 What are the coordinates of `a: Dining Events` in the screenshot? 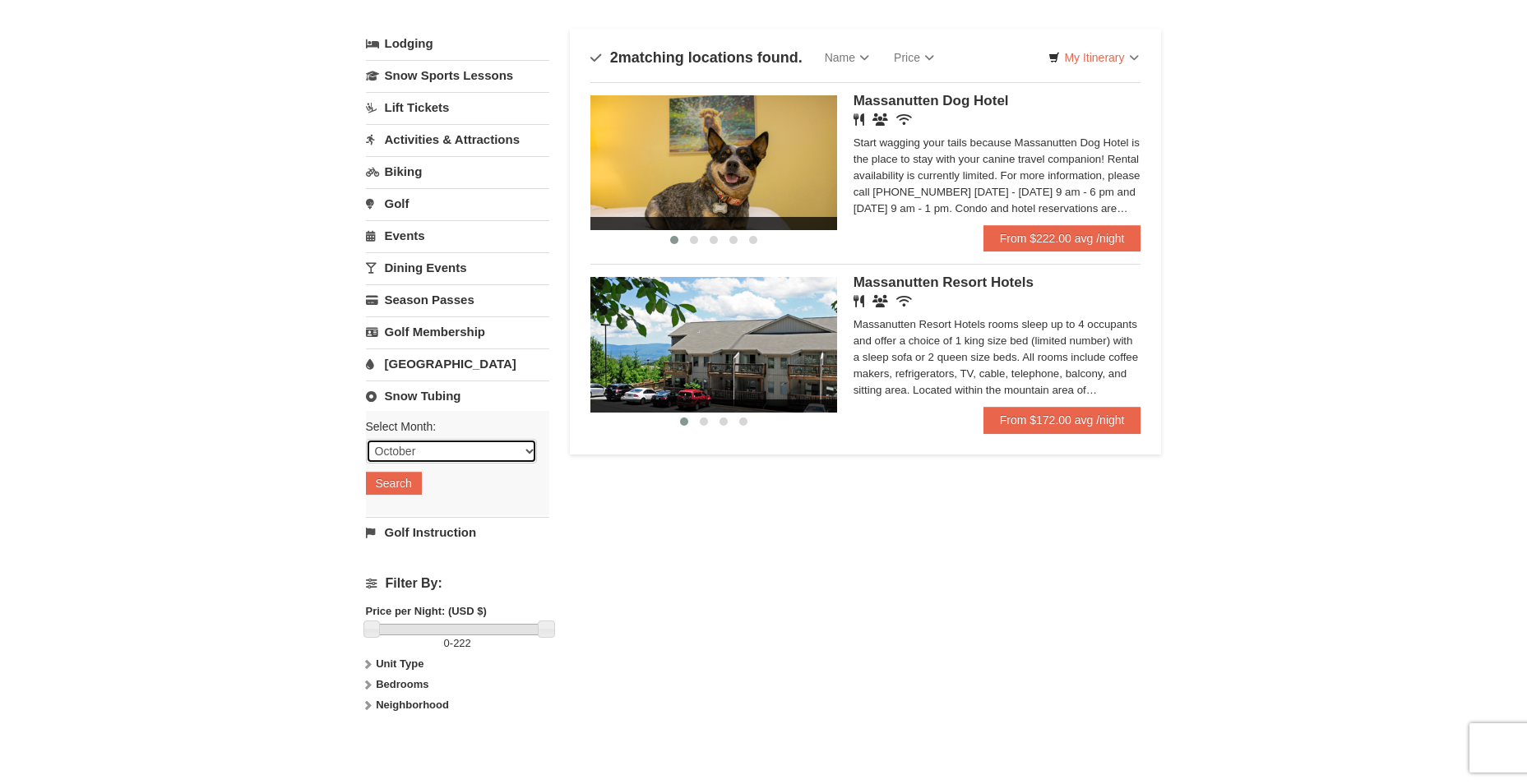 It's located at (457, 268).